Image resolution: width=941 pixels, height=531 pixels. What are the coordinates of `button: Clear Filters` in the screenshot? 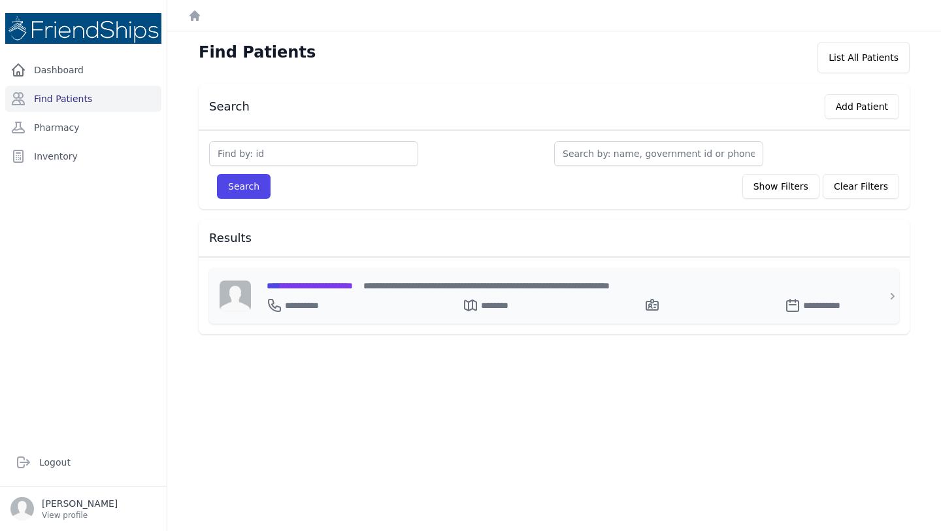 It's located at (861, 186).